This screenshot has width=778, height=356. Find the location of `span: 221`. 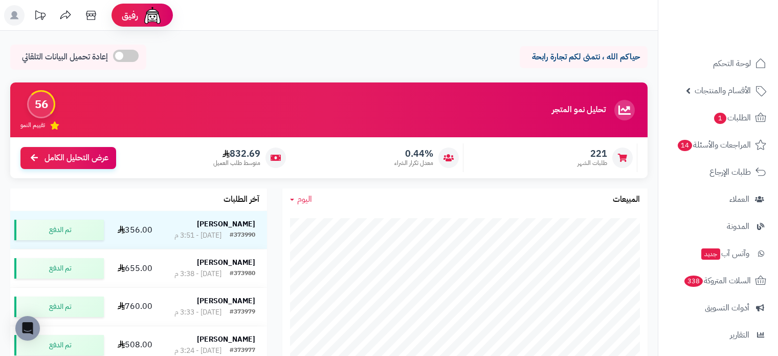

span: 221 is located at coordinates (592, 153).